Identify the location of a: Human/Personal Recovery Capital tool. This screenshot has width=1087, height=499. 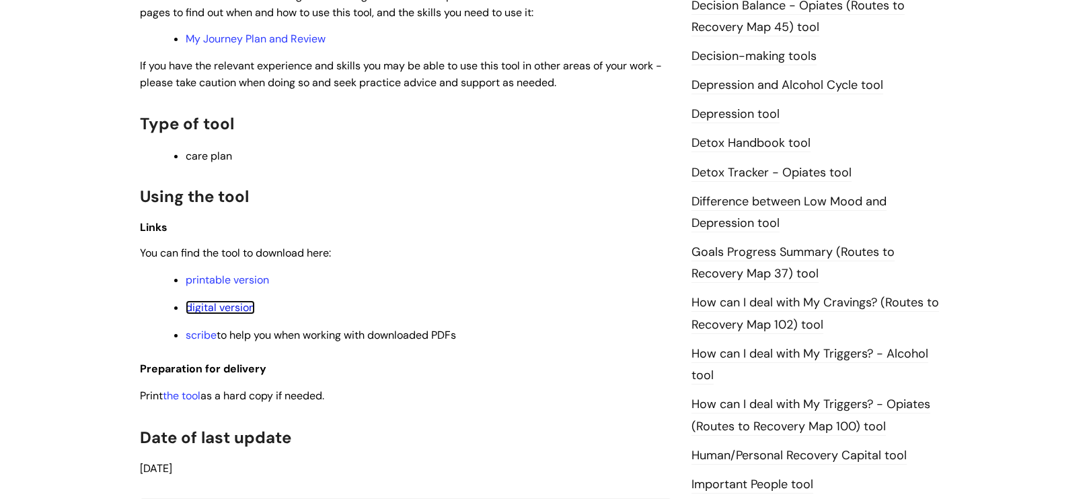
(799, 455).